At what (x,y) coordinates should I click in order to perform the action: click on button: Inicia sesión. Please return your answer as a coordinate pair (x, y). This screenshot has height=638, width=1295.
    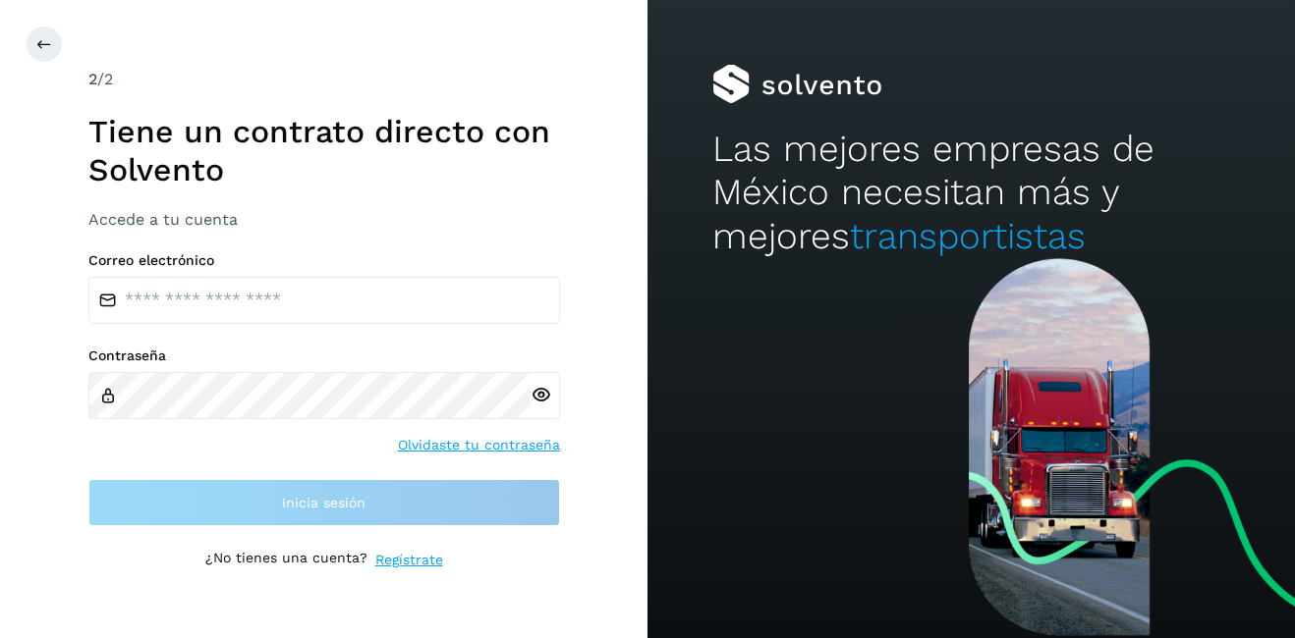
    Looking at the image, I should click on (324, 503).